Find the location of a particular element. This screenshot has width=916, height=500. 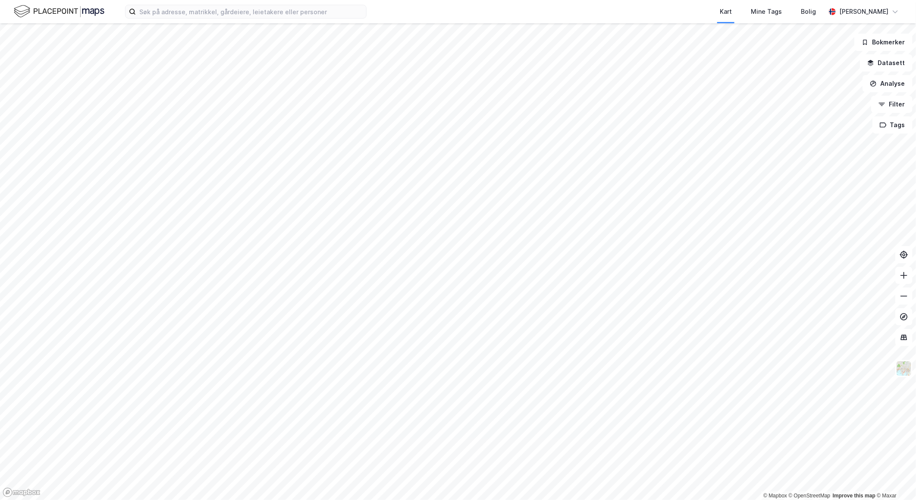

img: Z is located at coordinates (904, 369).